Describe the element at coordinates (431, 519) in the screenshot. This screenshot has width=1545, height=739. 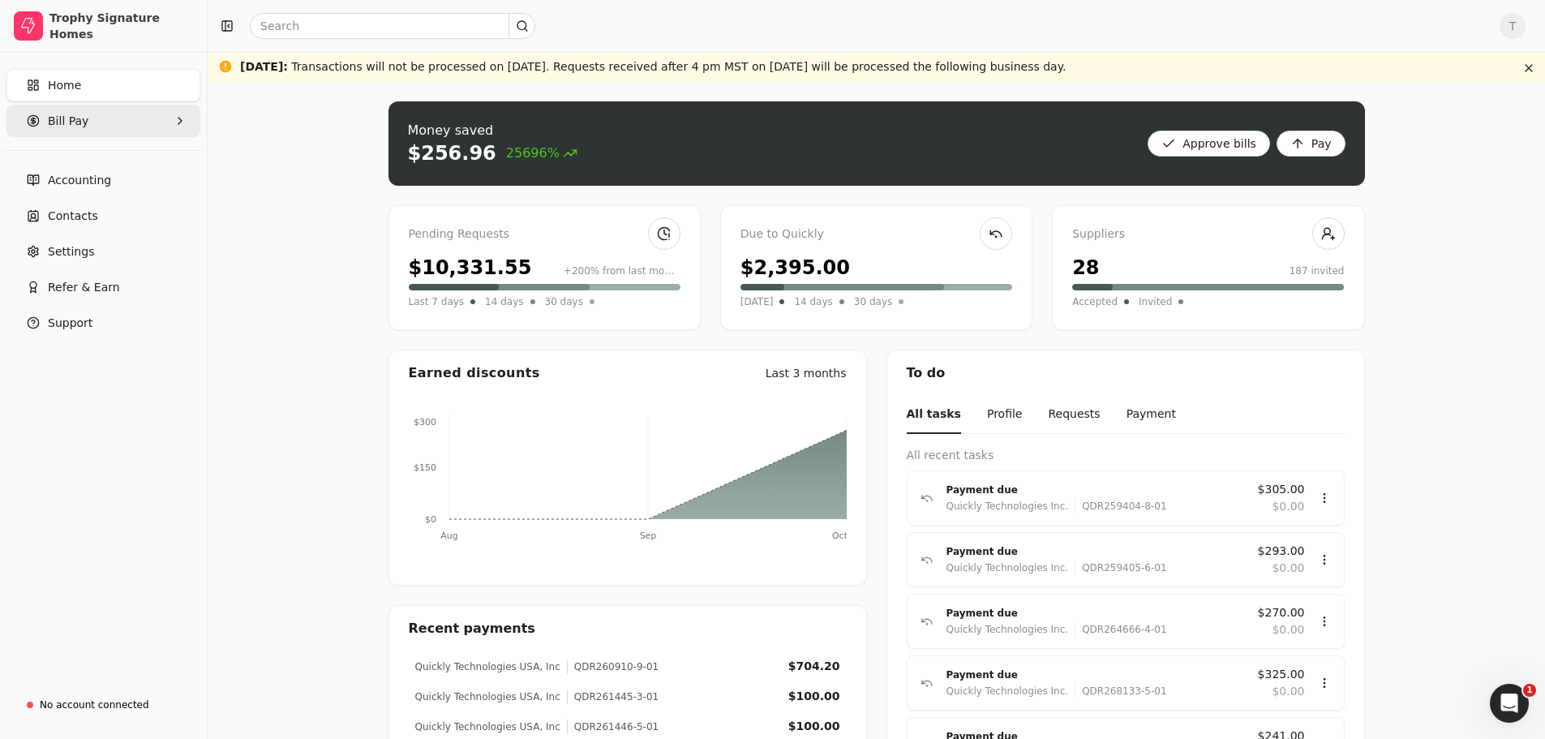
I see `tspan: $0` at that location.